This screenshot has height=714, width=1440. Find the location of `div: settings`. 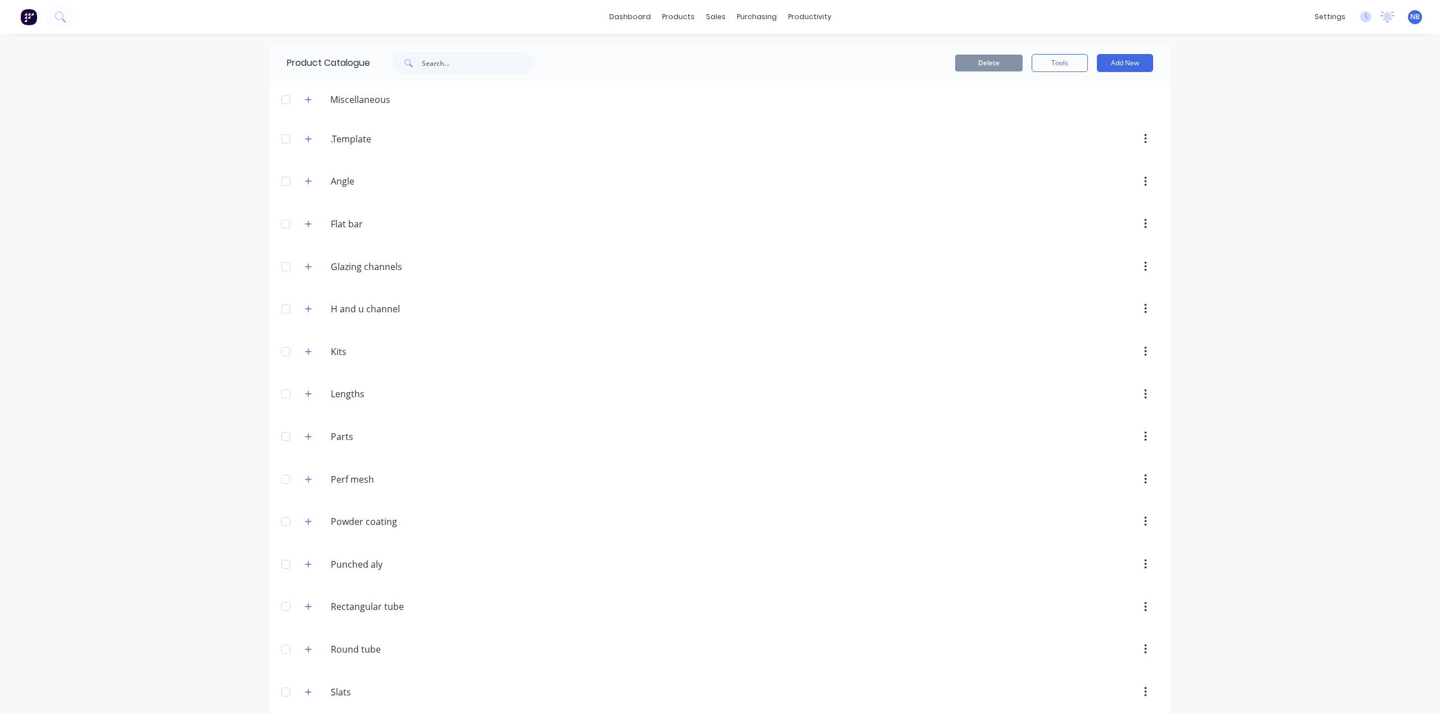

div: settings is located at coordinates (1329, 17).